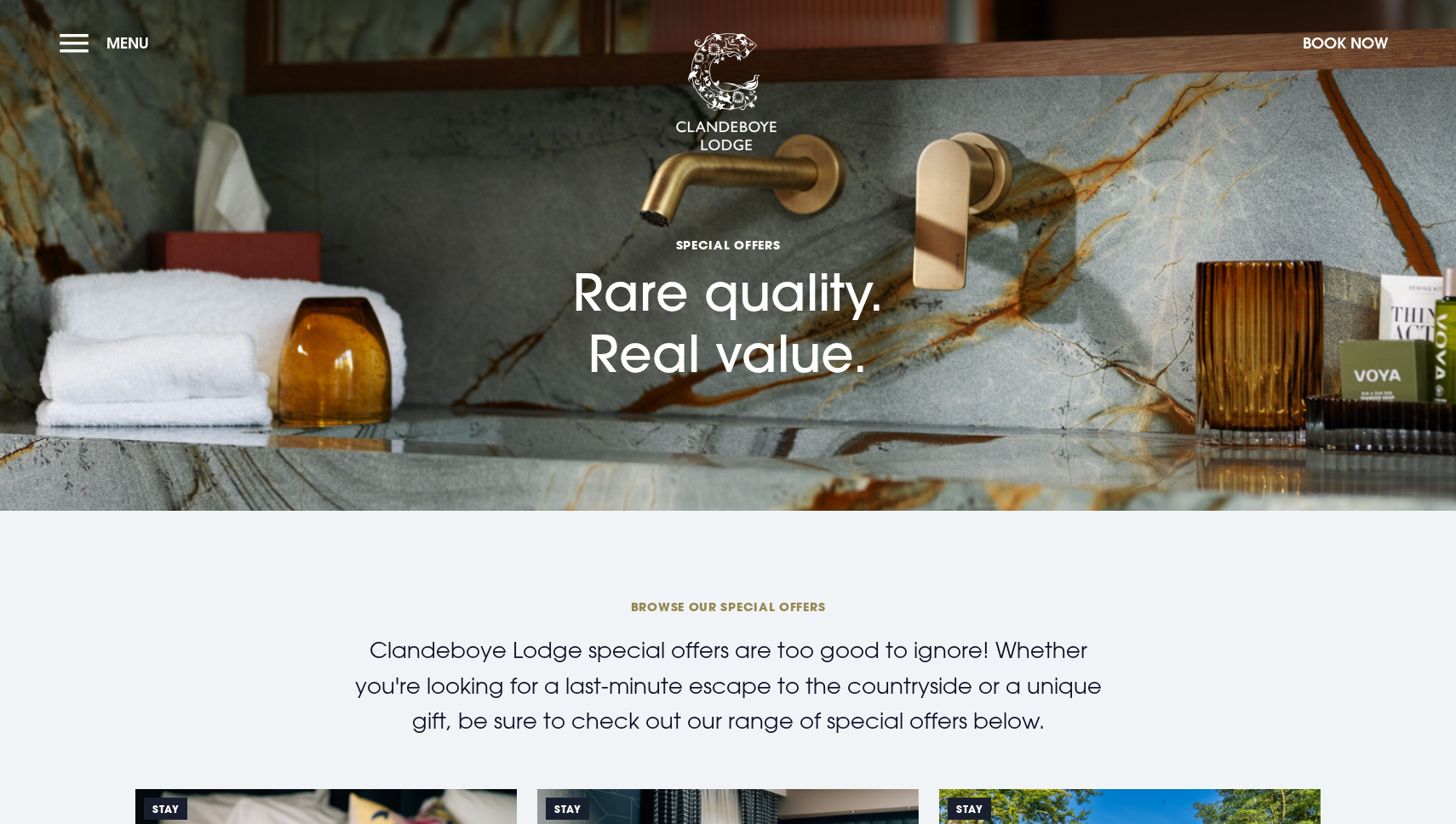 The height and width of the screenshot is (824, 1456). Describe the element at coordinates (728, 606) in the screenshot. I see `span: BROWSE OUR SPECIAL OFFERS` at that location.